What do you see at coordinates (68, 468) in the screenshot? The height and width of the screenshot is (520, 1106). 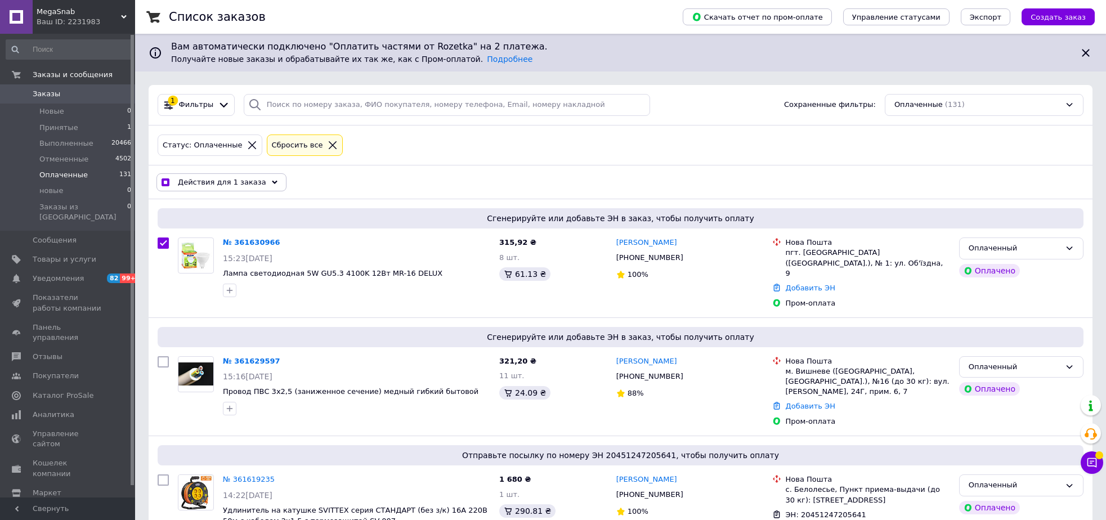 I see `span: Кошелек компании` at bounding box center [68, 468].